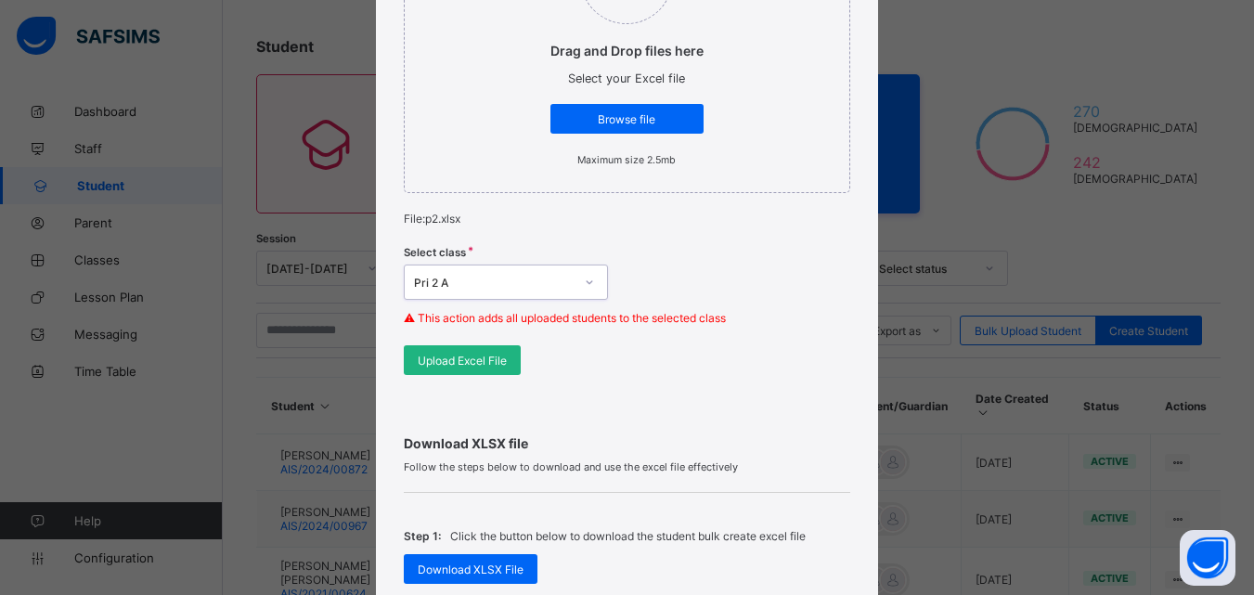  What do you see at coordinates (1207, 558) in the screenshot?
I see `button: Open asap` at bounding box center [1207, 558].